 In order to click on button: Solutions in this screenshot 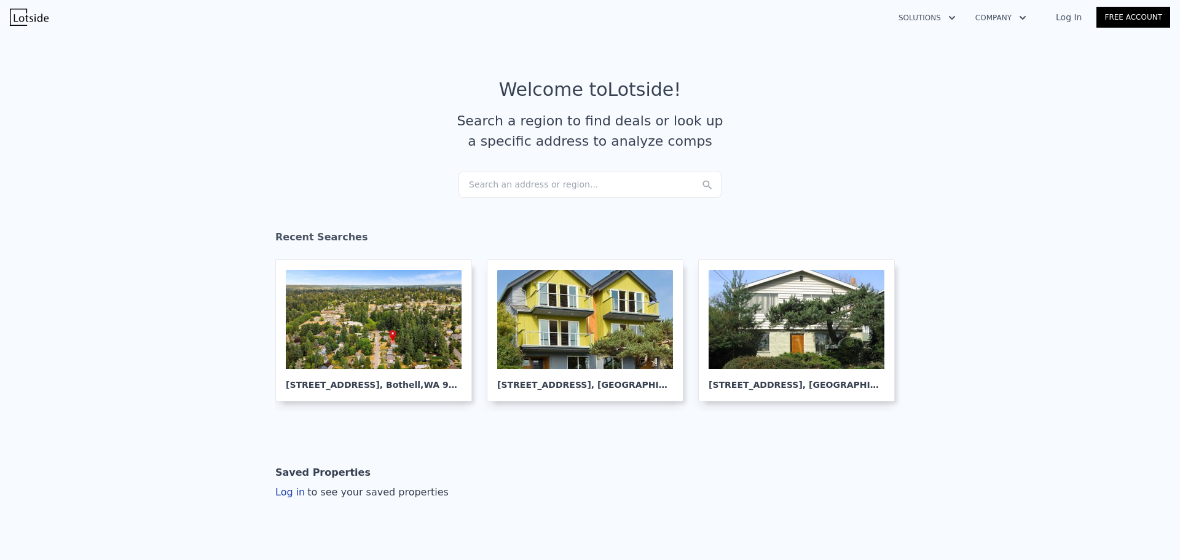, I will do `click(927, 18)`.